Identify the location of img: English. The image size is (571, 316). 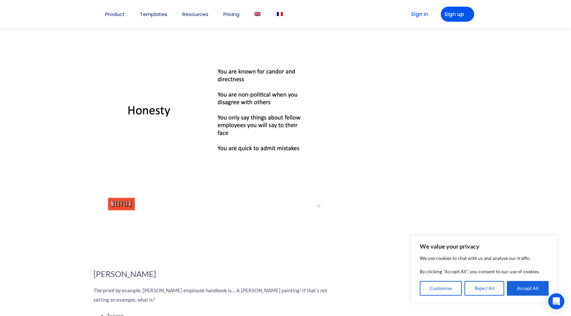
(257, 14).